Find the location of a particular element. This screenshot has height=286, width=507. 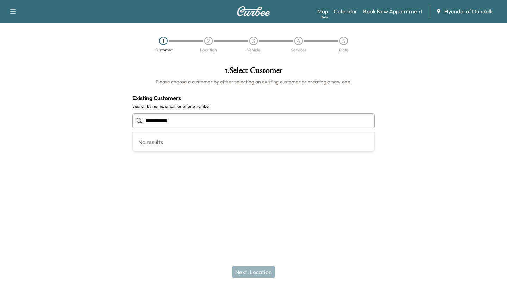

a: Book New Appointment is located at coordinates (393, 11).